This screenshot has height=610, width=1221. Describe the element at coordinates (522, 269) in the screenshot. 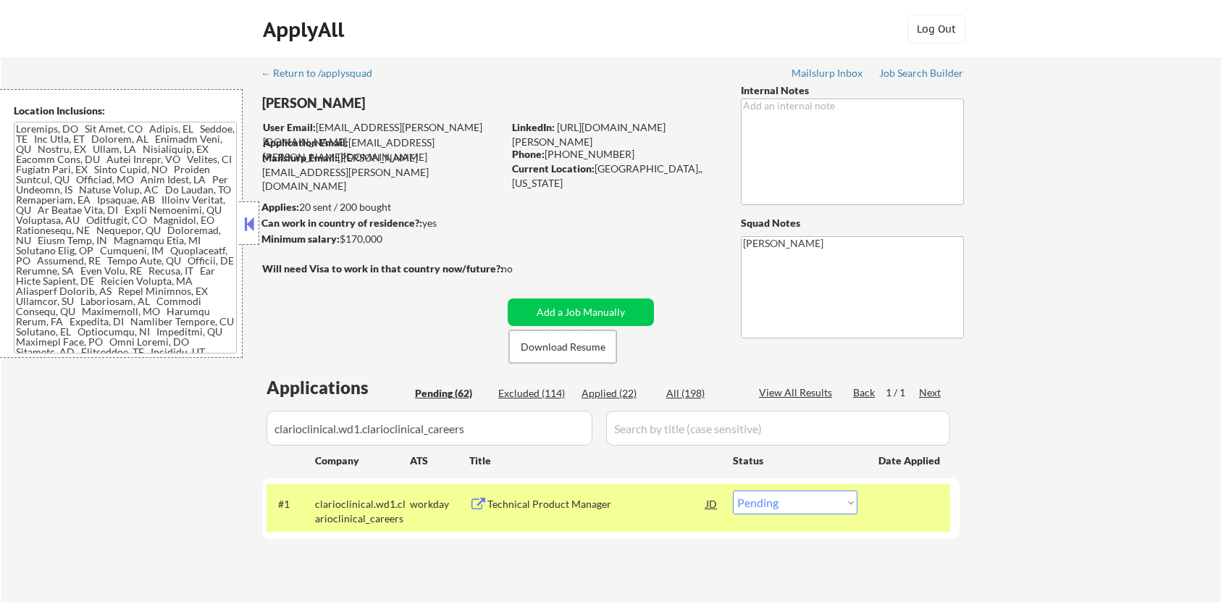

I see `div: no` at that location.